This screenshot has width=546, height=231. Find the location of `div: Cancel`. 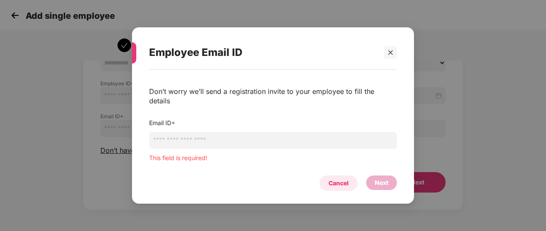

div: Cancel is located at coordinates (338, 183).